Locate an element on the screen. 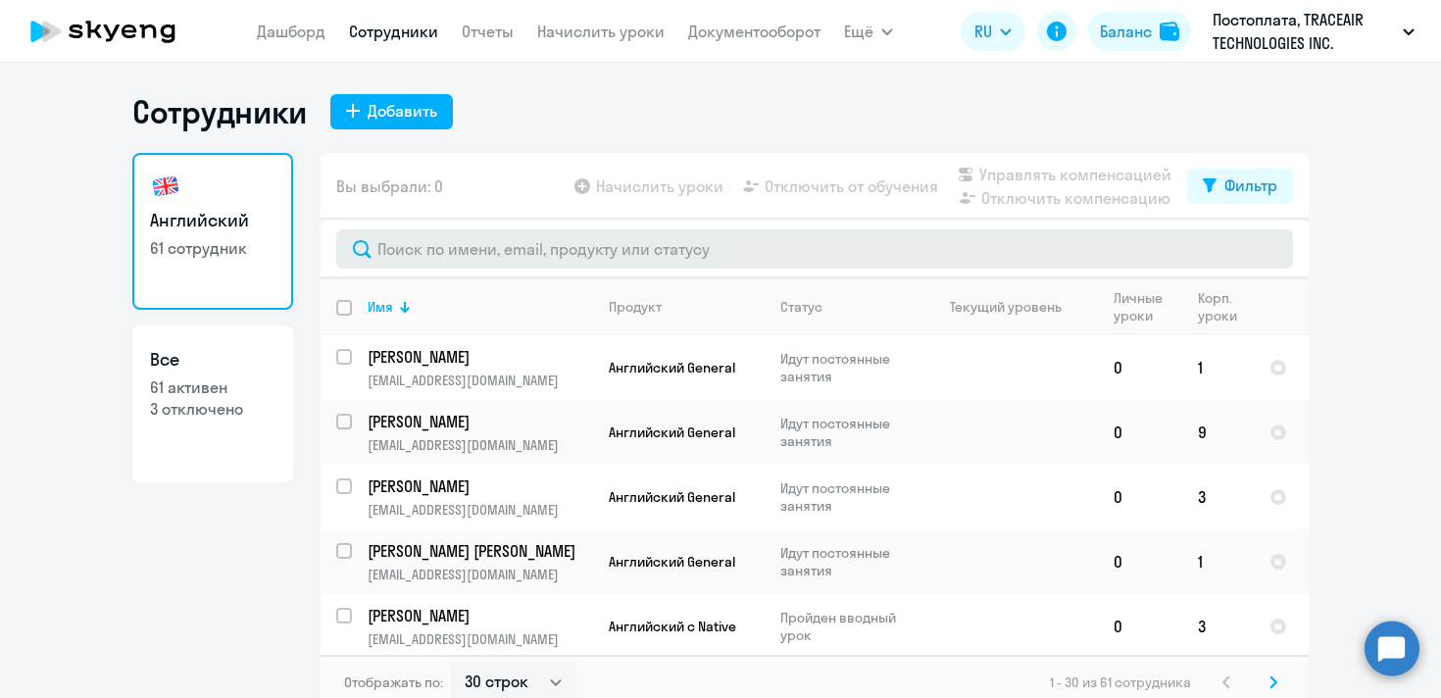  span: Вы выбрали: 0 is located at coordinates (389, 186).